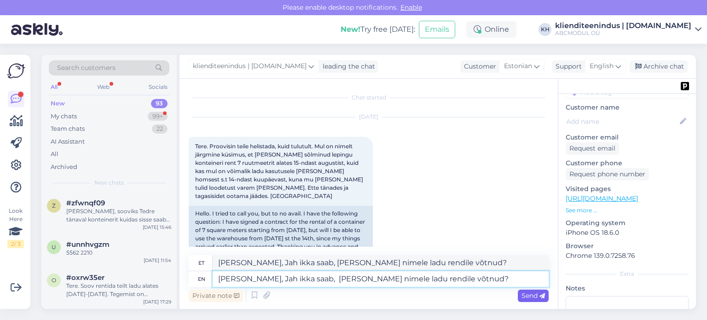 Image resolution: width=707 pixels, height=320 pixels. I want to click on span: Estonian, so click(518, 66).